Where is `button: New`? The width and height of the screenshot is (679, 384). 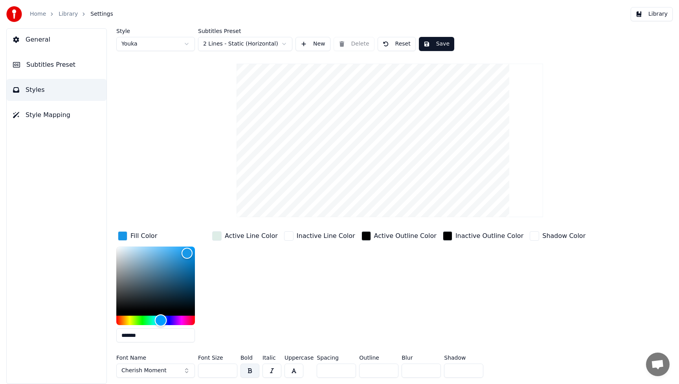 button: New is located at coordinates (313, 44).